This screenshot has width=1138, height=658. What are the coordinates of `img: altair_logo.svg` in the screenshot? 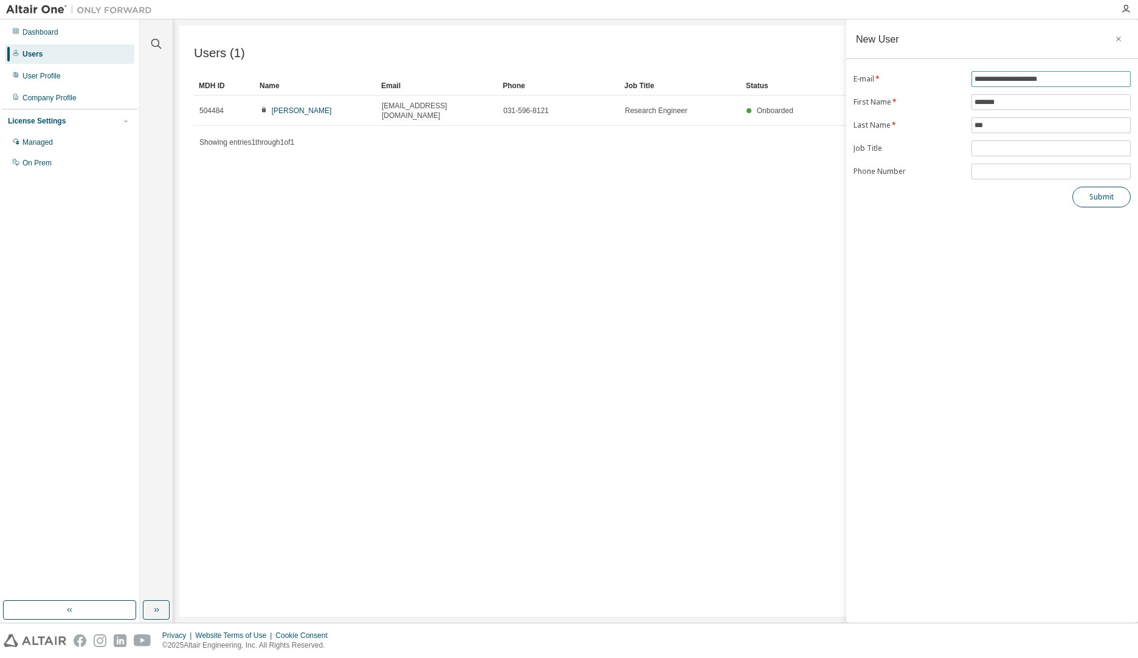 It's located at (35, 640).